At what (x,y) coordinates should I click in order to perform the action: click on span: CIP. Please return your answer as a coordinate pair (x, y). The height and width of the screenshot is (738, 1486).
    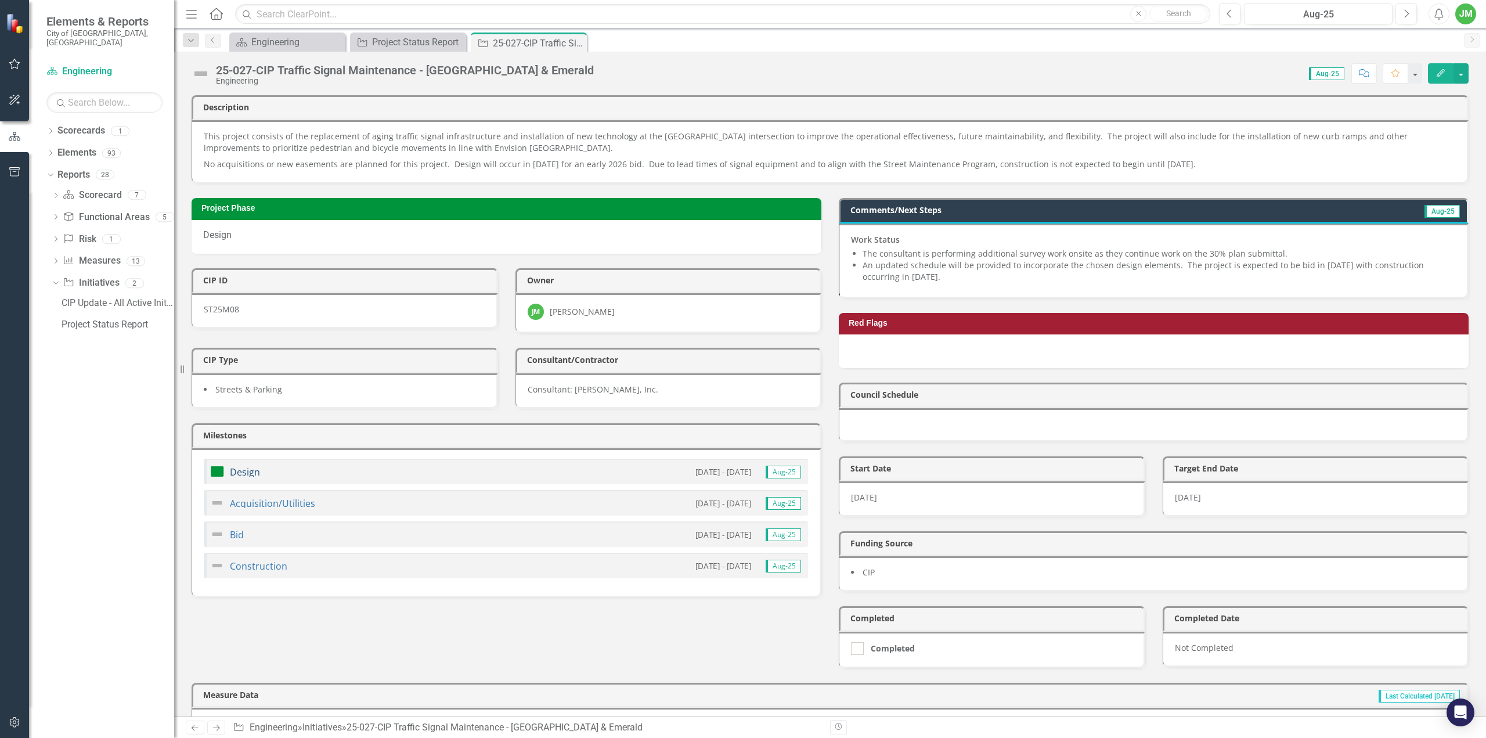
    Looking at the image, I should click on (868, 572).